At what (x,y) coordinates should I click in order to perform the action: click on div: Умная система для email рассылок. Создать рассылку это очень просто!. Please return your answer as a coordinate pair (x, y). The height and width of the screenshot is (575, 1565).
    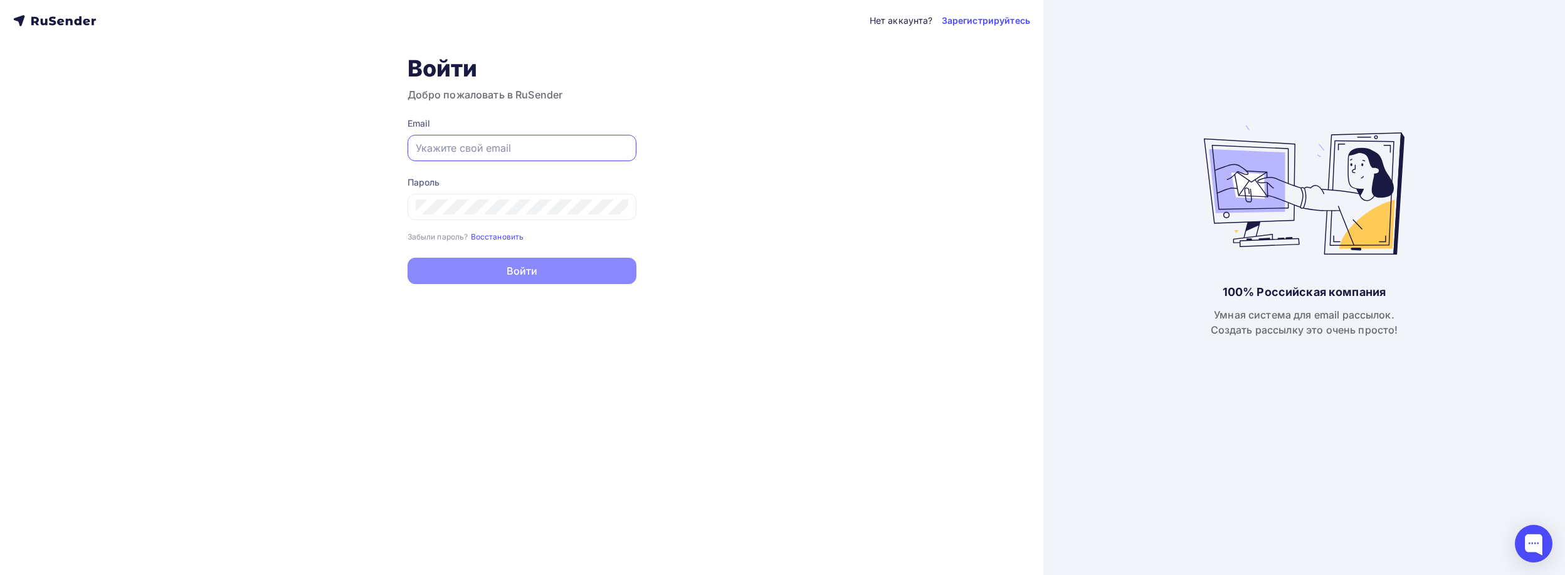
    Looking at the image, I should click on (1304, 322).